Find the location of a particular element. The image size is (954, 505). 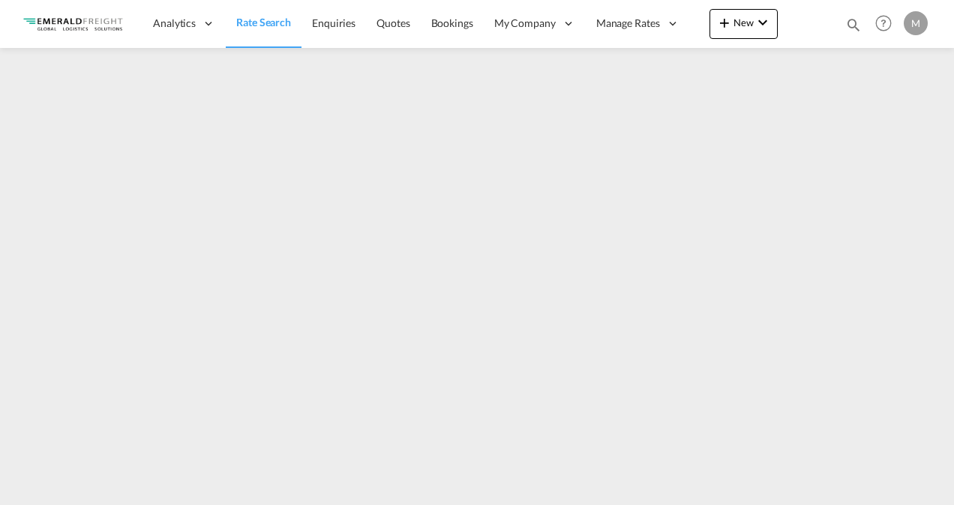

div: M is located at coordinates (916, 23).